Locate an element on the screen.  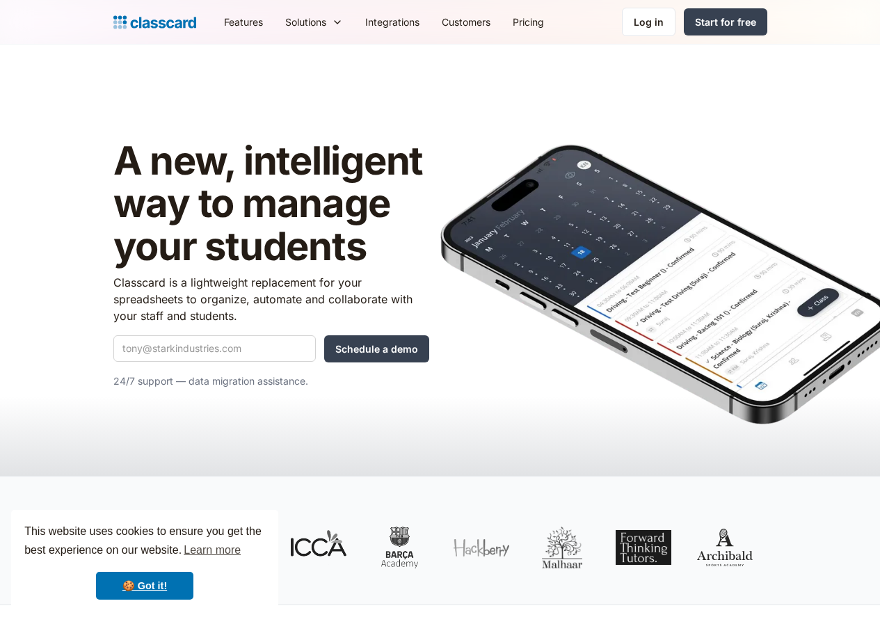
a: Integrations is located at coordinates (392, 22).